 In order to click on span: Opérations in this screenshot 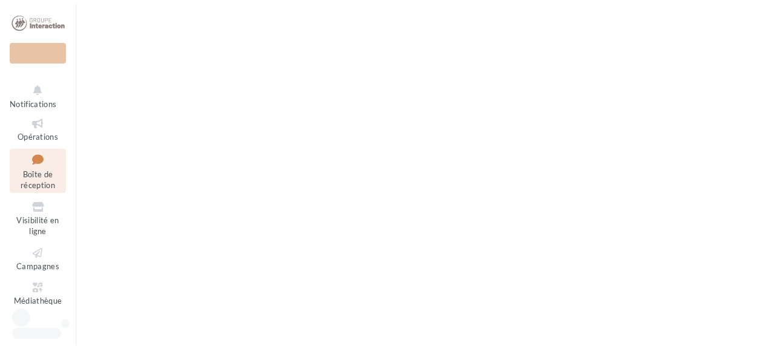, I will do `click(37, 137)`.